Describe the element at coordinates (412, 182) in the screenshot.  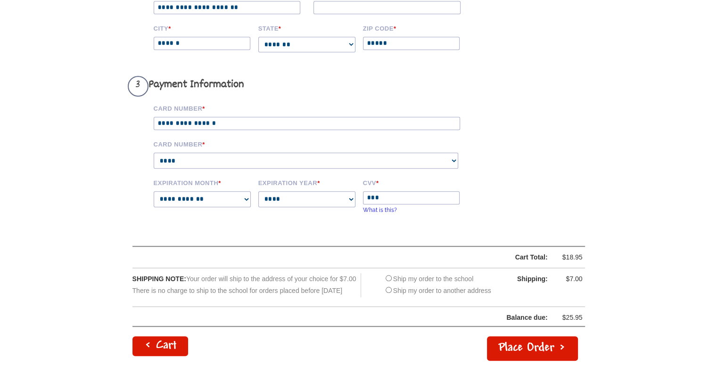
I see `label: CVV` at that location.